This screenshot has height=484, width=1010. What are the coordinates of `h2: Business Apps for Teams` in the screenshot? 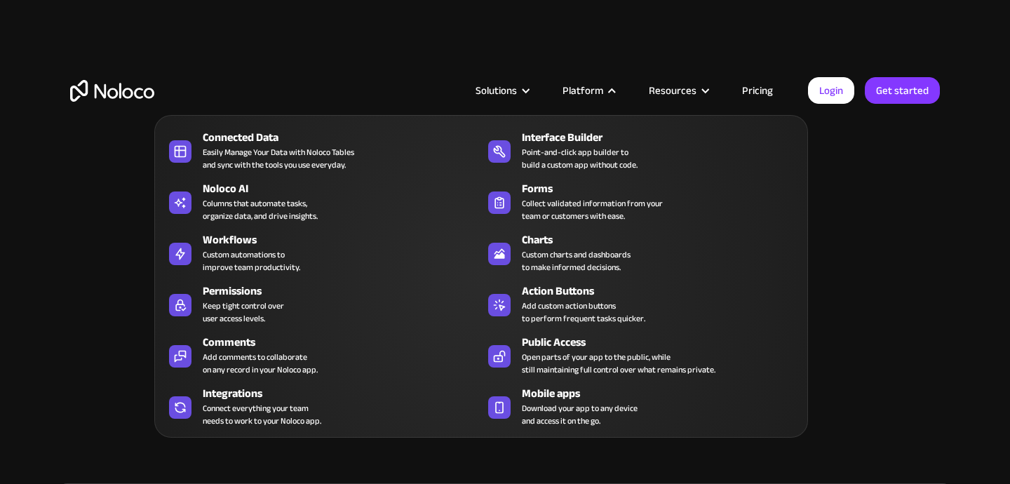 It's located at (505, 229).